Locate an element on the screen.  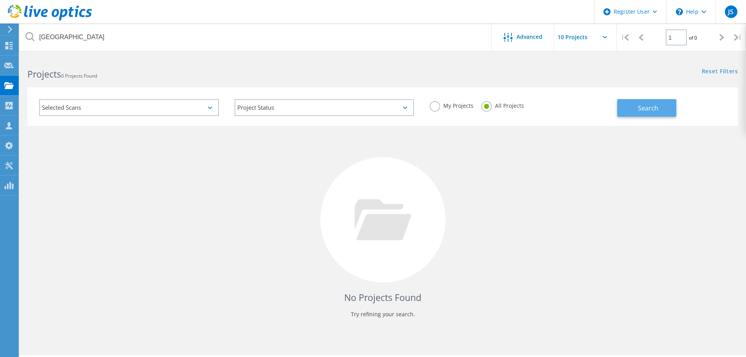
button: Search is located at coordinates (646, 108).